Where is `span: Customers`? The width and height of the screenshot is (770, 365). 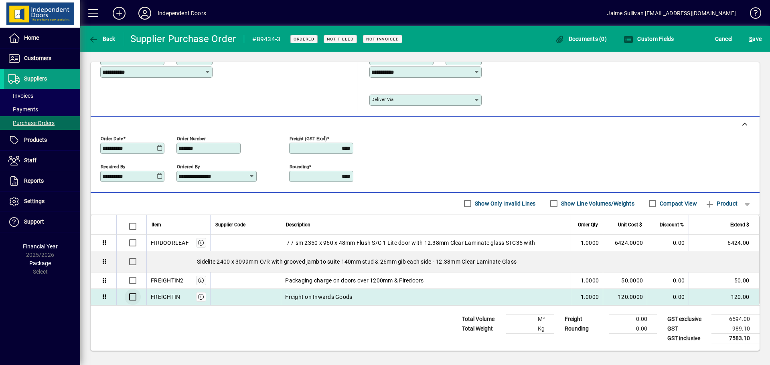
span: Customers is located at coordinates (38, 58).